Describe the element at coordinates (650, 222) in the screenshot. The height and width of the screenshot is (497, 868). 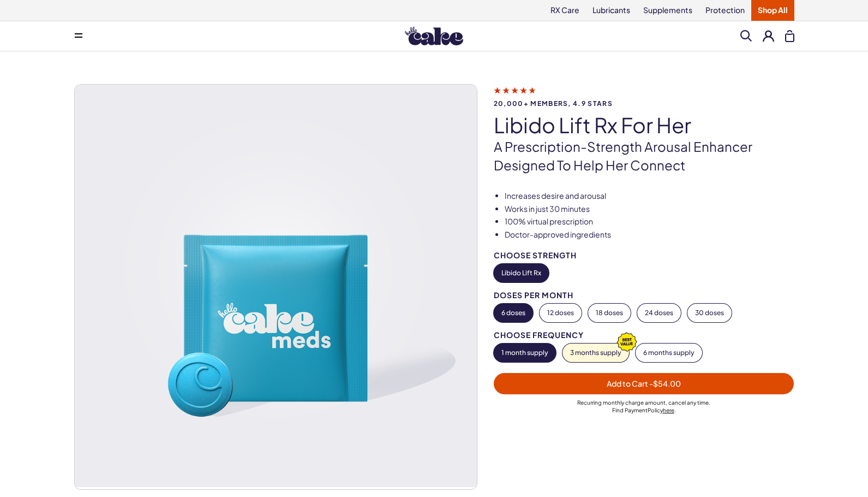
I see `li: 100% virtual prescription` at that location.